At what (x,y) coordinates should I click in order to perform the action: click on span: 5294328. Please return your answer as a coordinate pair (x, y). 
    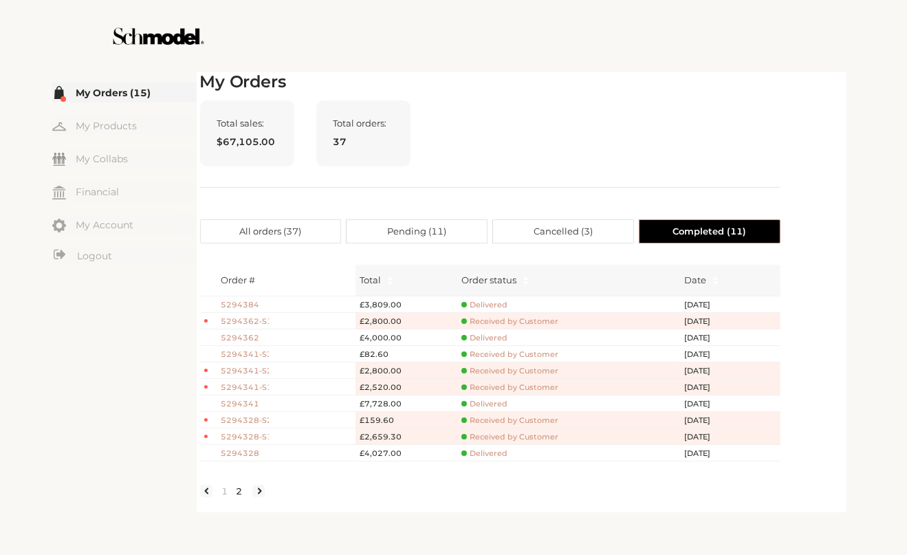
    Looking at the image, I should click on (245, 453).